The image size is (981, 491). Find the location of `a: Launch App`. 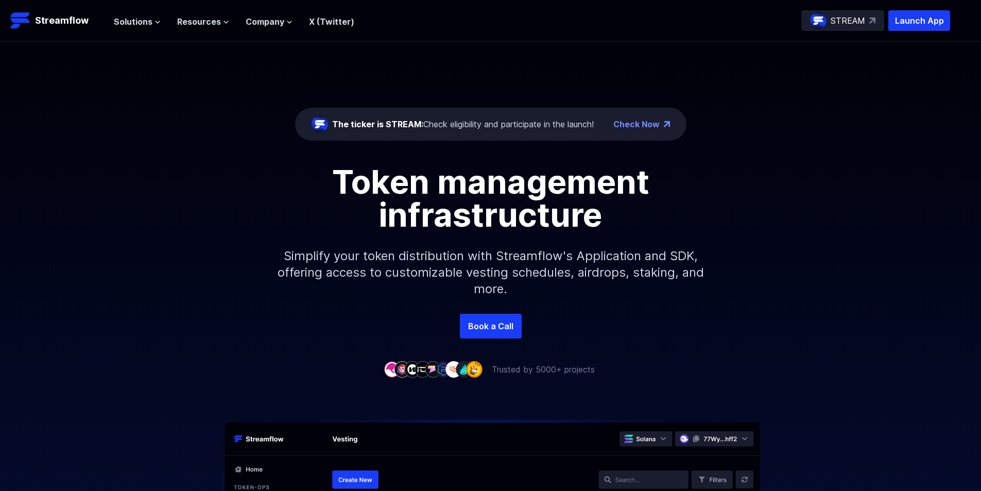

a: Launch App is located at coordinates (919, 21).